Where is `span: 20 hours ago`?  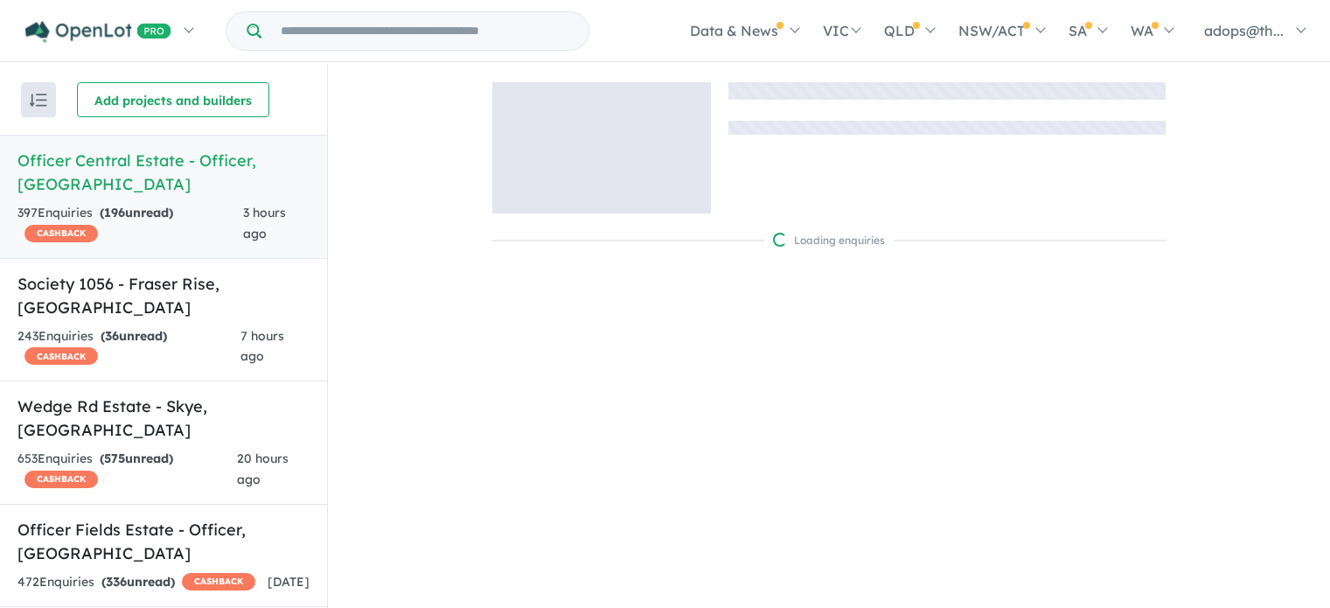 span: 20 hours ago is located at coordinates (262, 469).